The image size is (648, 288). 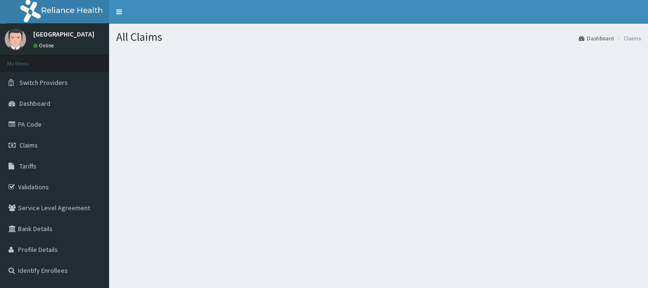 What do you see at coordinates (45, 46) in the screenshot?
I see `a: Online` at bounding box center [45, 46].